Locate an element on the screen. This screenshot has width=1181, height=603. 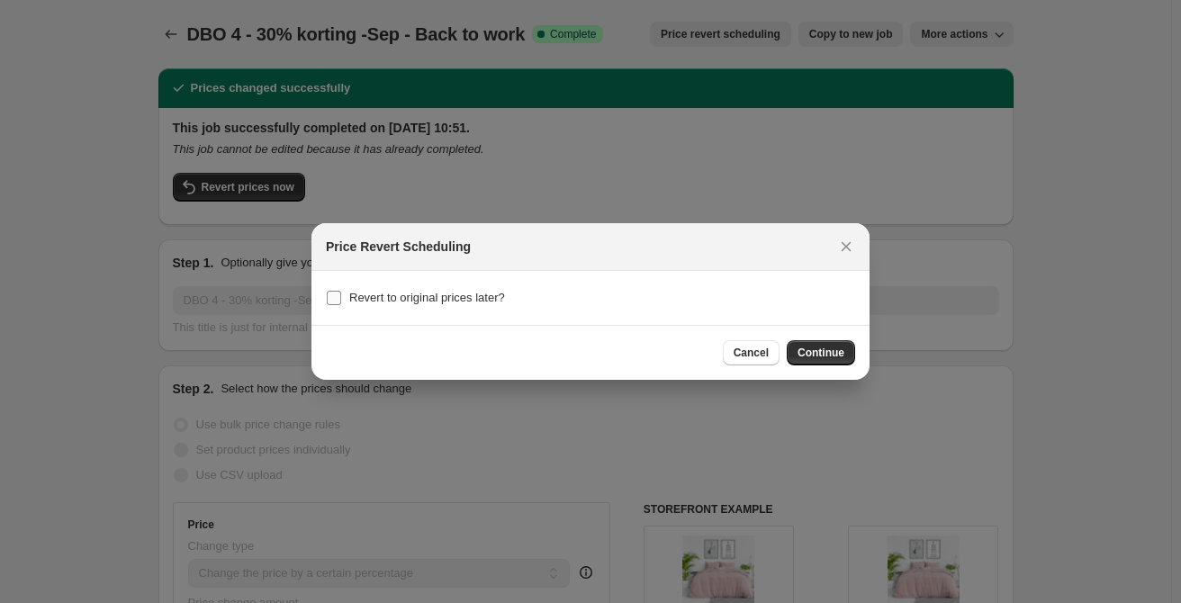
h2: Price Revert Scheduling is located at coordinates (398, 247).